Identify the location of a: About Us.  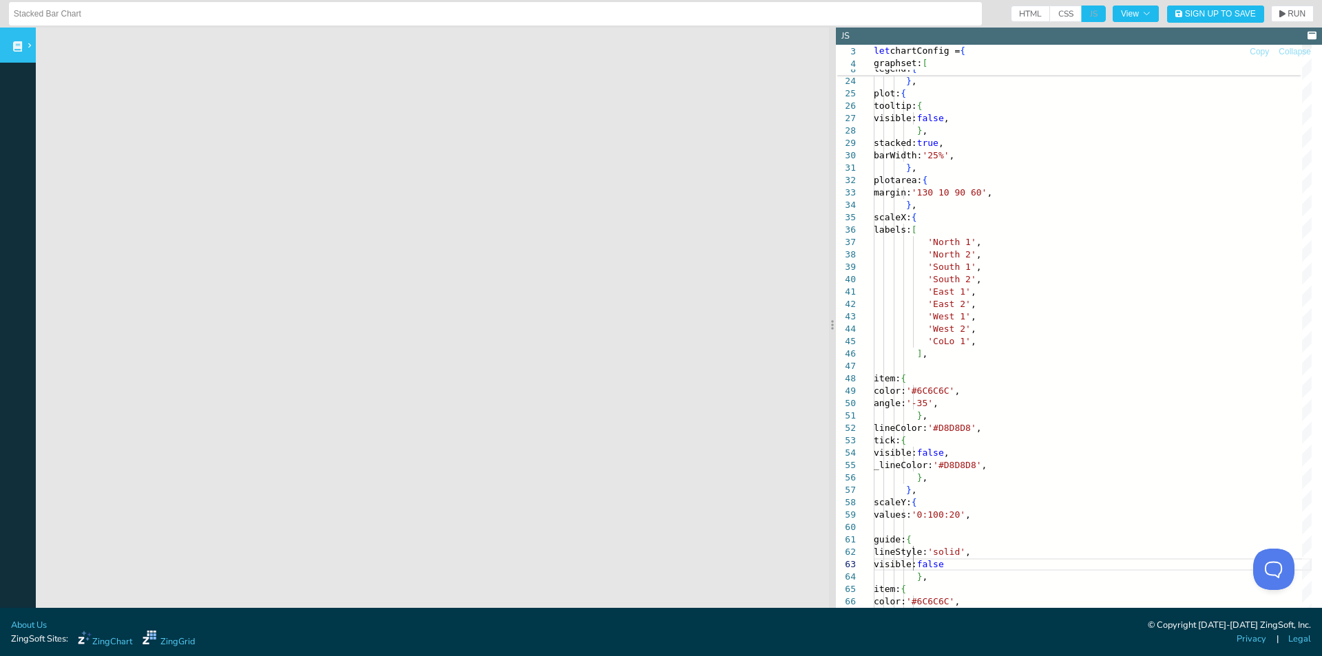
(29, 625).